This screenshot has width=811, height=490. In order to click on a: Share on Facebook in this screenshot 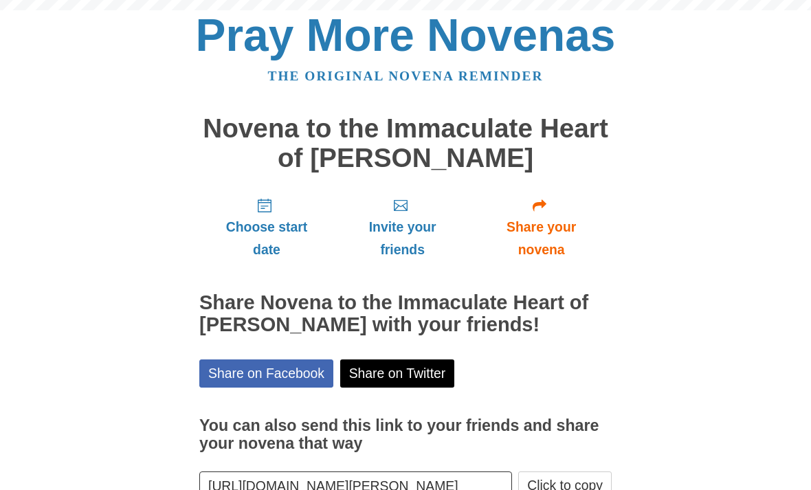, I will do `click(266, 373)`.